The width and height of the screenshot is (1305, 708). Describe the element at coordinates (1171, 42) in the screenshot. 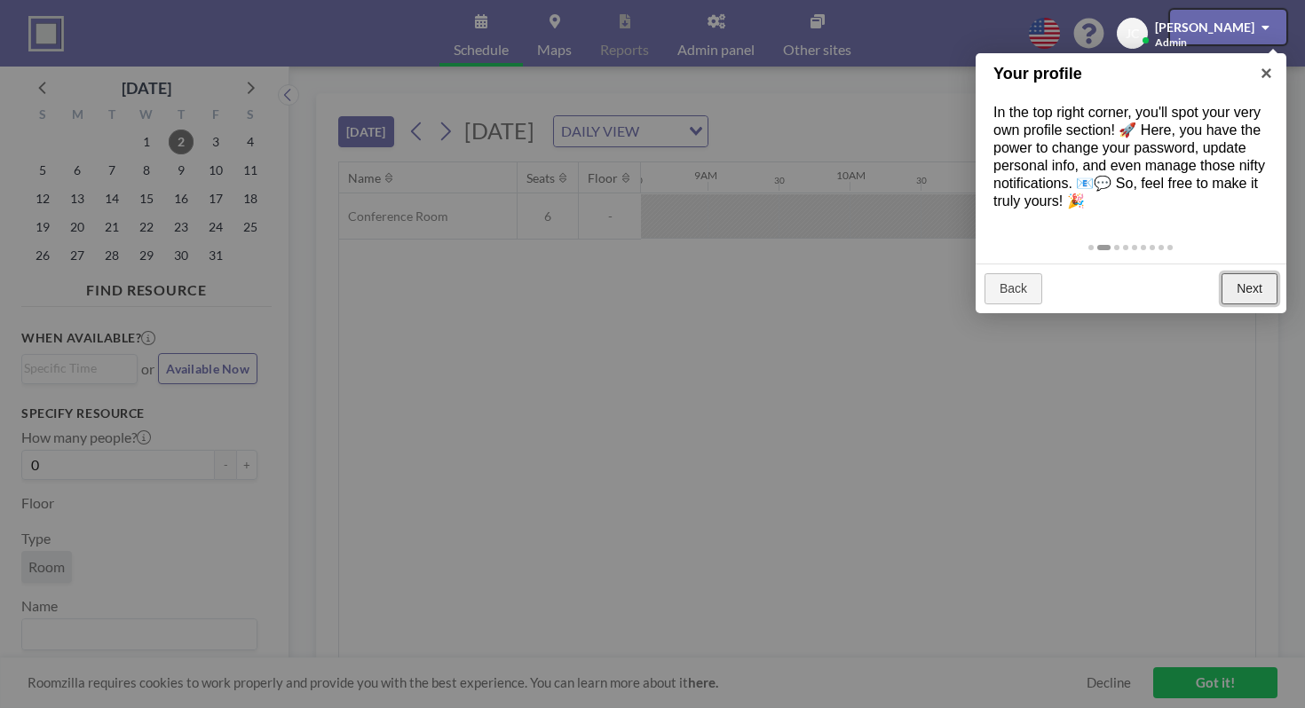

I see `span: Admin` at that location.